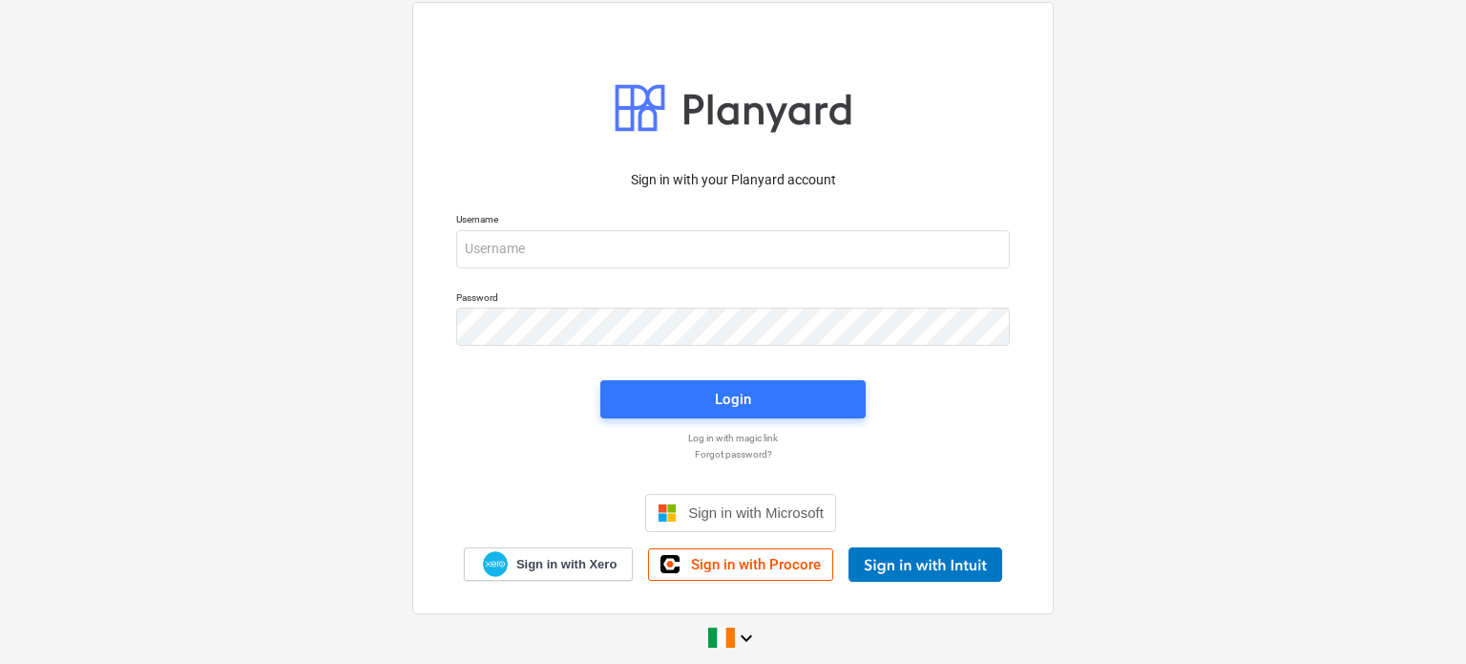  Describe the element at coordinates (733, 453) in the screenshot. I see `p: Forgot password?` at that location.